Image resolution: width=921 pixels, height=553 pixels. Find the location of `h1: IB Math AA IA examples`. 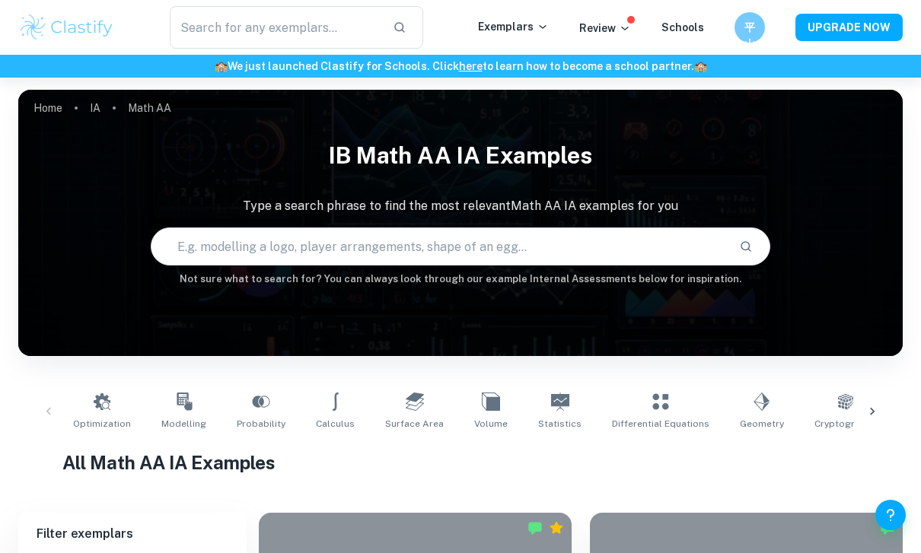

h1: IB Math AA IA examples is located at coordinates (460, 155).